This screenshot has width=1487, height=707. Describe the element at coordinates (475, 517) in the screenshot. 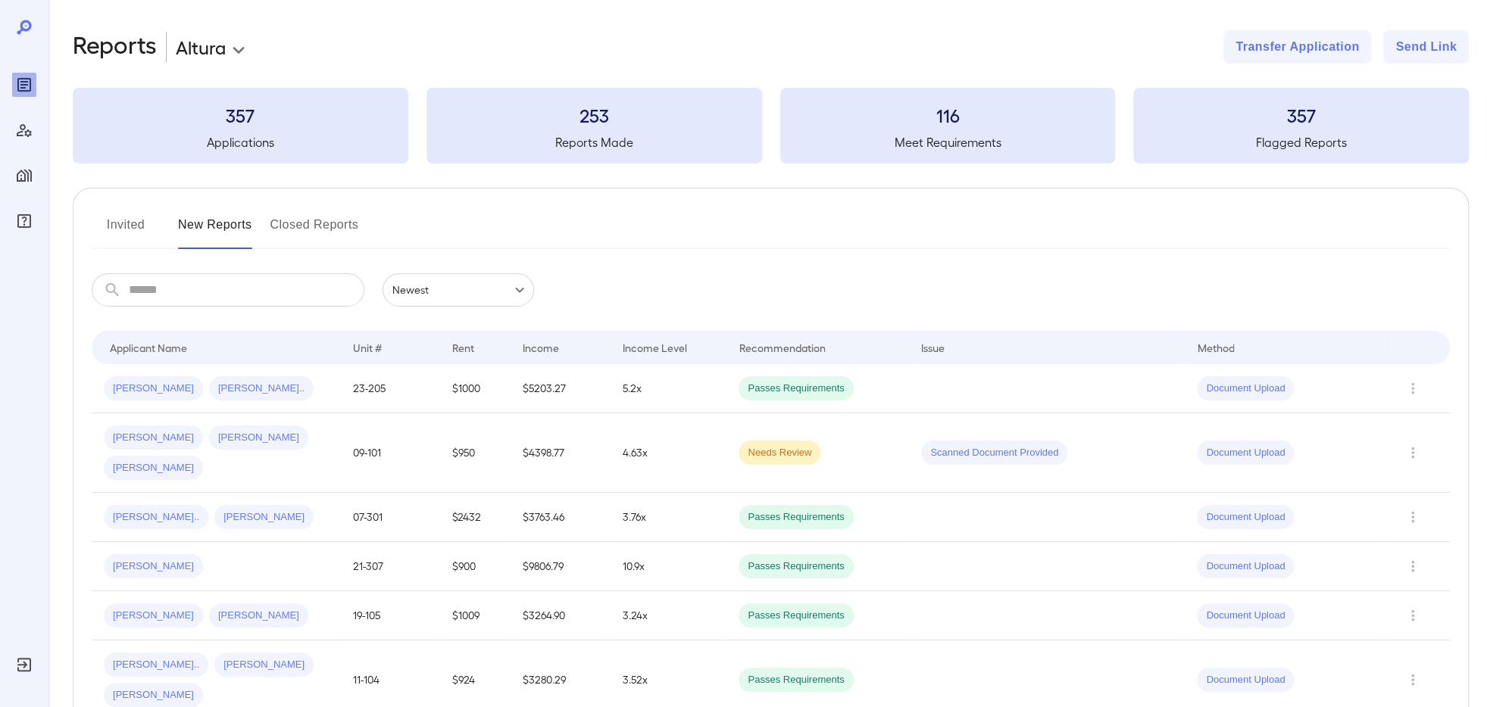

I see `td: $2432` at that location.